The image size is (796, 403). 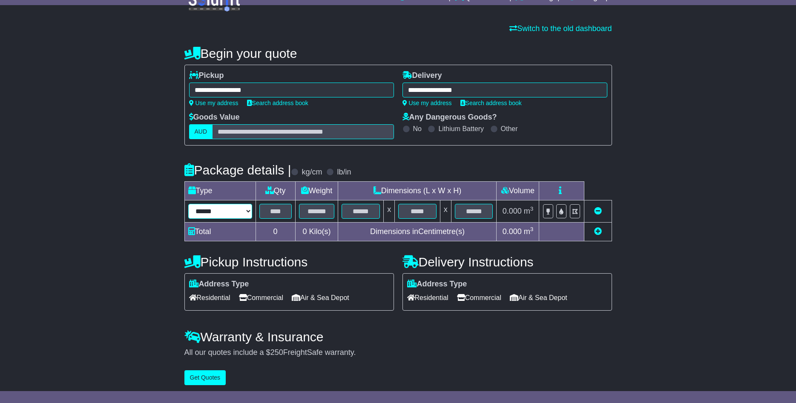 I want to click on a: Add new item, so click(x=598, y=232).